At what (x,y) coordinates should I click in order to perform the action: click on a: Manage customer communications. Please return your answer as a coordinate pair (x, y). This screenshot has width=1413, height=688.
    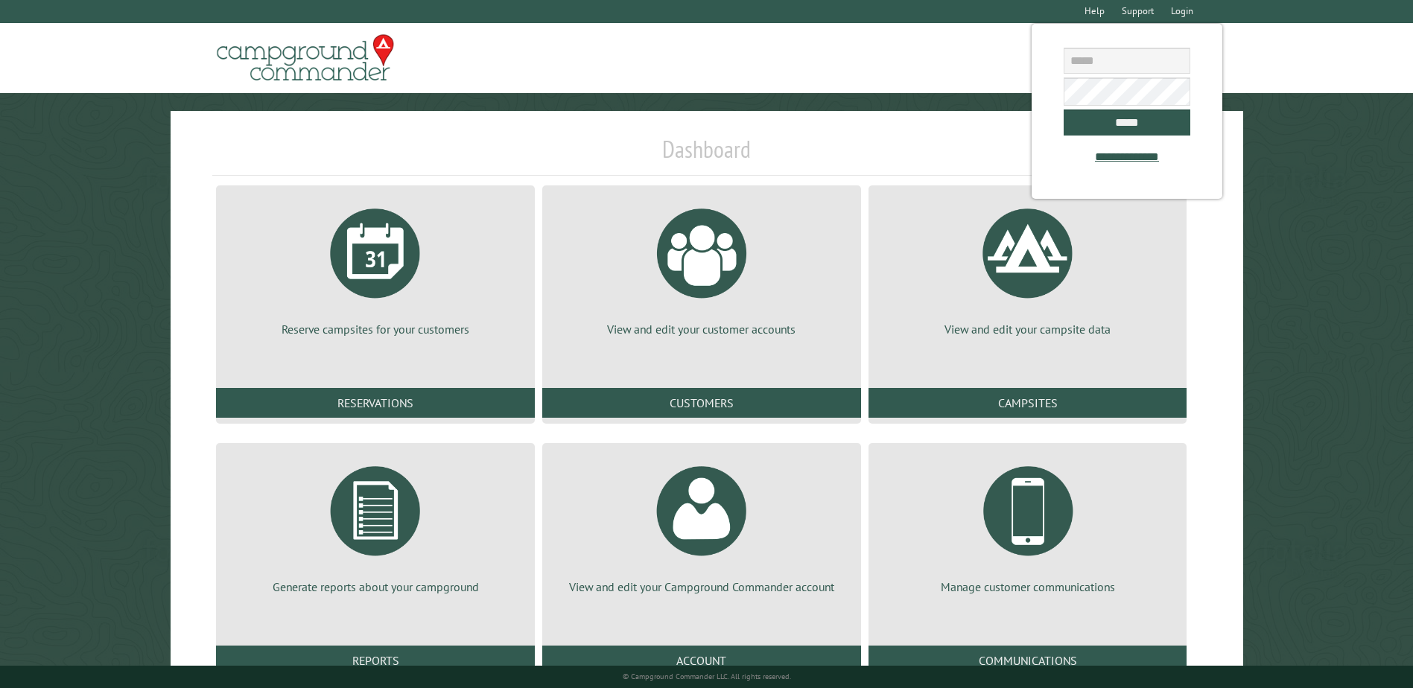
    Looking at the image, I should click on (1028, 525).